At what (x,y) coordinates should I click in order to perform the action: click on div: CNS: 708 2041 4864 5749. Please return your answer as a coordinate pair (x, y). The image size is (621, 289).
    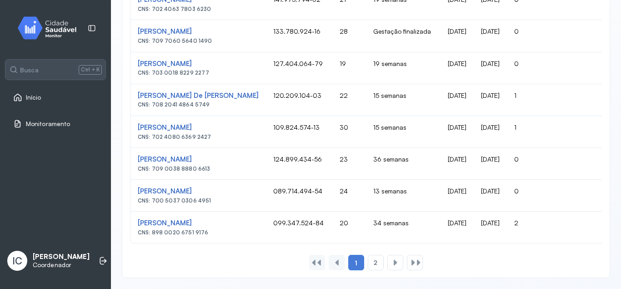
    Looking at the image, I should click on (198, 105).